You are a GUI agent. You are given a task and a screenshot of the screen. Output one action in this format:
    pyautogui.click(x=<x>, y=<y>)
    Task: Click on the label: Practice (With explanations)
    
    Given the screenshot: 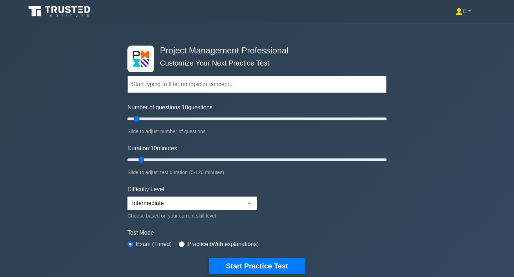 What is the action you would take?
    pyautogui.click(x=223, y=245)
    